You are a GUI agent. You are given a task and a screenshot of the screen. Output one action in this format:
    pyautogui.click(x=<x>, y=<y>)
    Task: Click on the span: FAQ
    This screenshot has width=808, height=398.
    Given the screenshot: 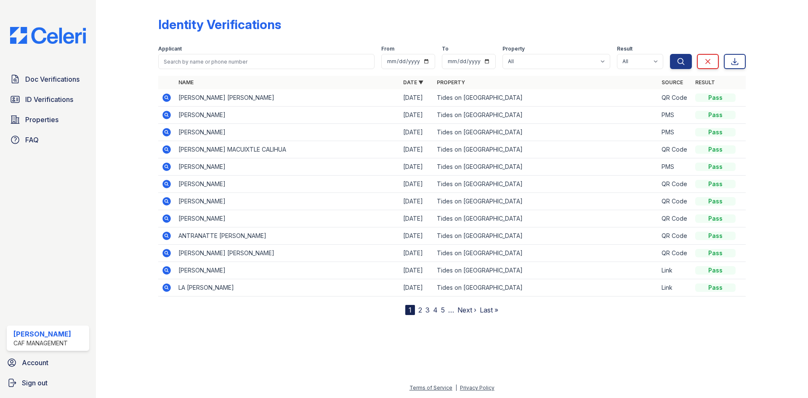 What is the action you would take?
    pyautogui.click(x=32, y=140)
    